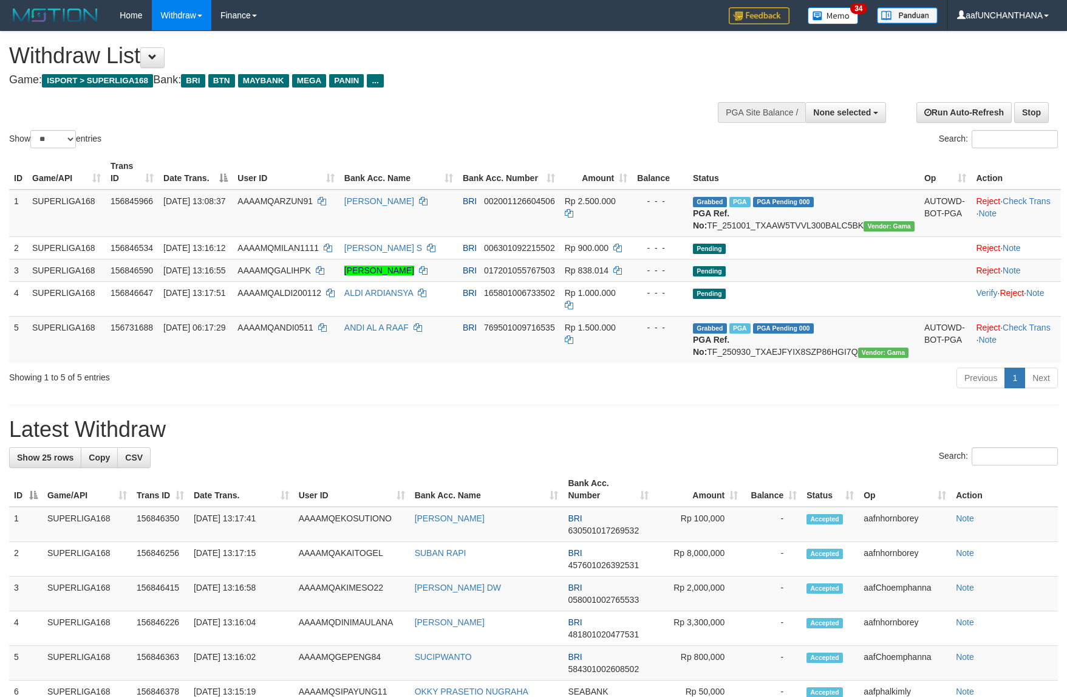 The height and width of the screenshot is (697, 1067). I want to click on span: Copy, so click(99, 457).